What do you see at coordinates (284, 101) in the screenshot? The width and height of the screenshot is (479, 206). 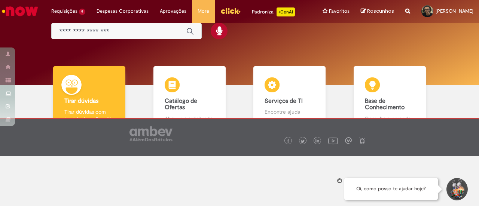 I see `b: Serviços de TI` at bounding box center [284, 101].